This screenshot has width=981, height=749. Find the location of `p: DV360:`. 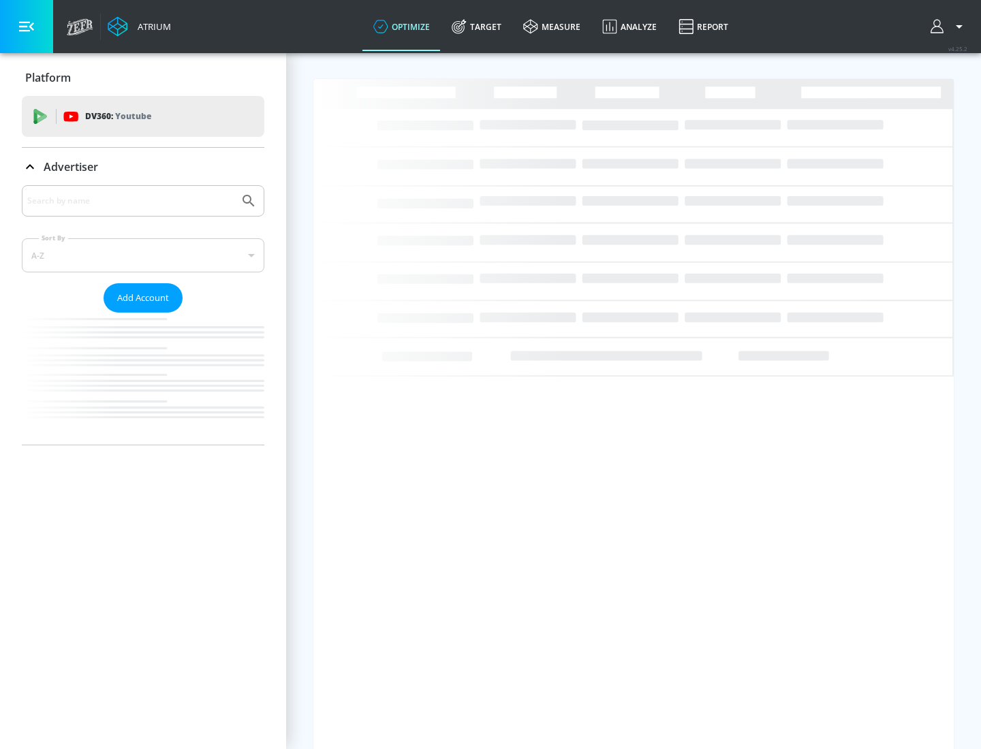

p: DV360: is located at coordinates (118, 116).